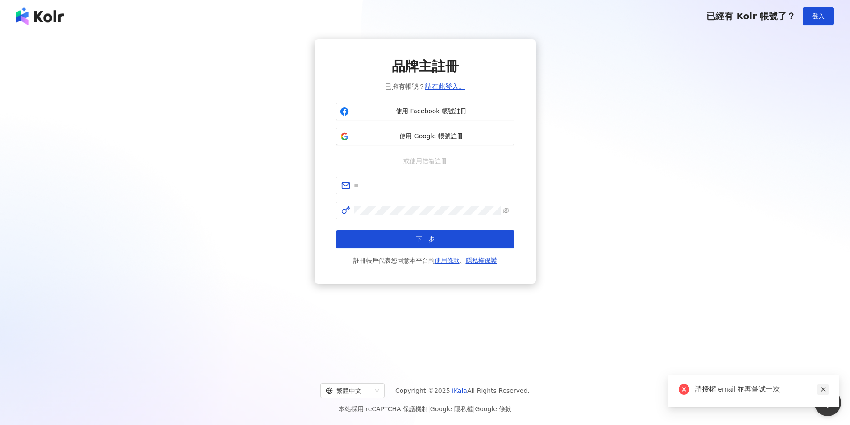  Describe the element at coordinates (425, 112) in the screenshot. I see `button: 使用 Facebook 帳號註冊` at that location.